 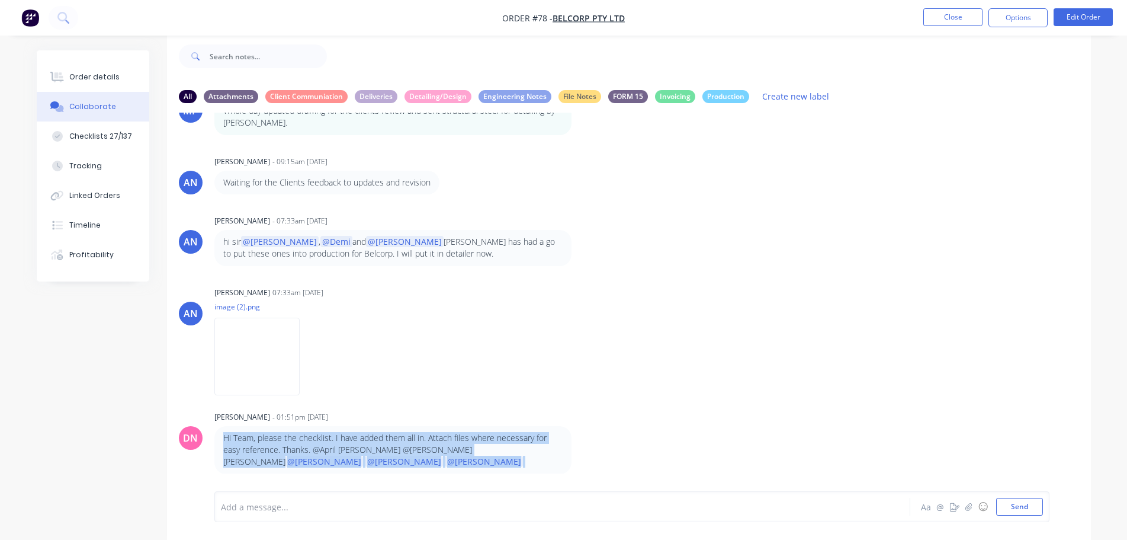 I want to click on div: Detailing/Design, so click(x=438, y=97).